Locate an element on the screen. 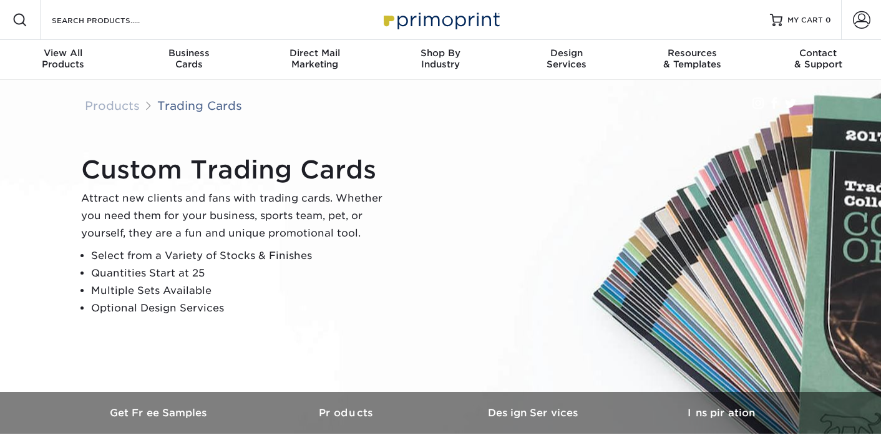 Image resolution: width=881 pixels, height=435 pixels. a: Trading Cards is located at coordinates (200, 105).